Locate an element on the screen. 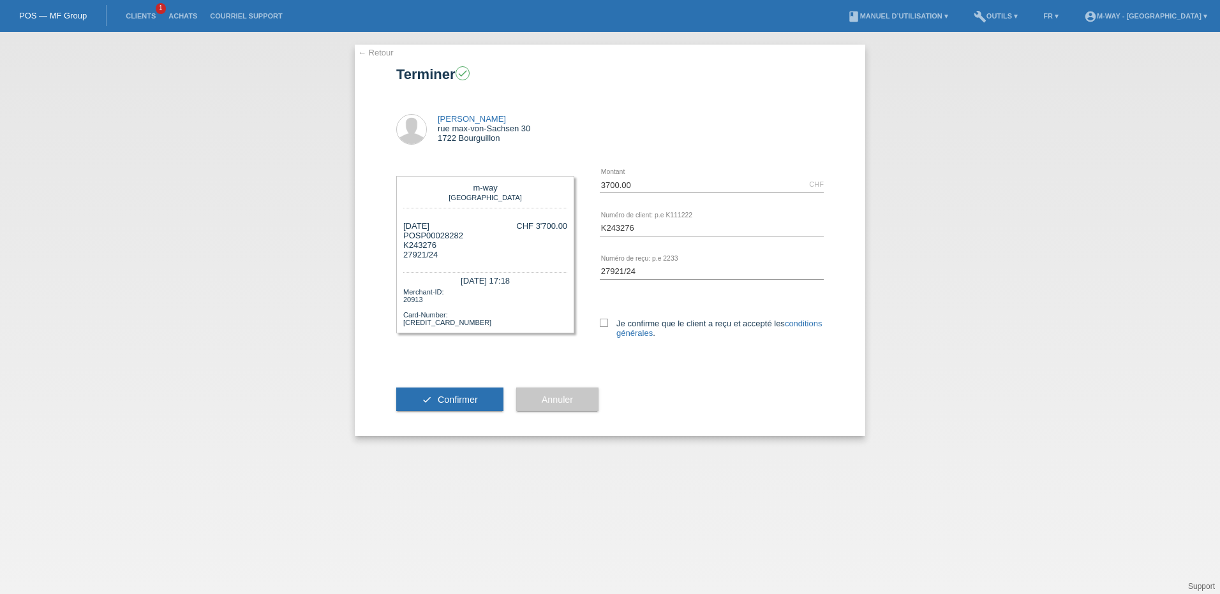 This screenshot has width=1220, height=594. span: 27921/24 is located at coordinates (420, 254).